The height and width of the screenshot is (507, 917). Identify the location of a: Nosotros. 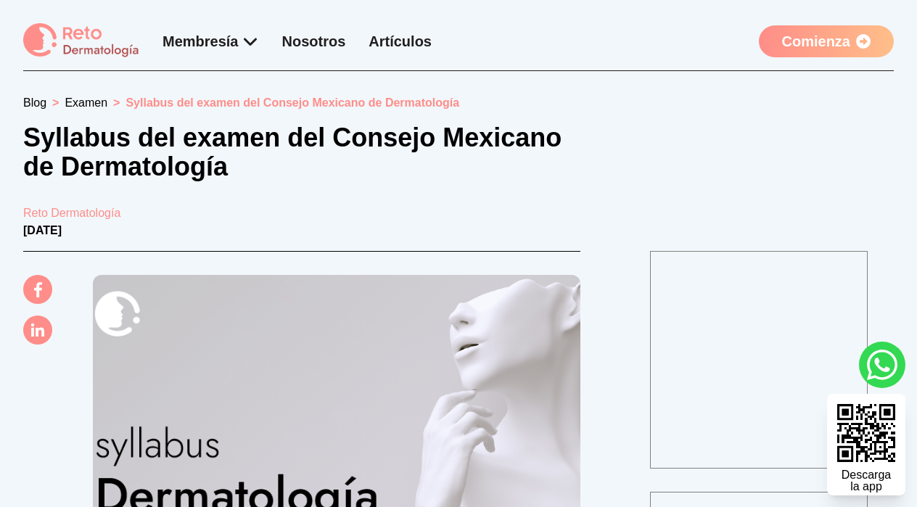
(314, 41).